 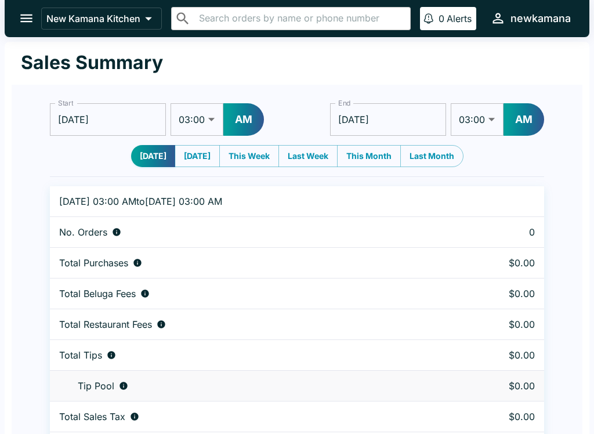 What do you see at coordinates (248, 294) in the screenshot?
I see `div: Fees paid by diners to Beluga` at bounding box center [248, 294].